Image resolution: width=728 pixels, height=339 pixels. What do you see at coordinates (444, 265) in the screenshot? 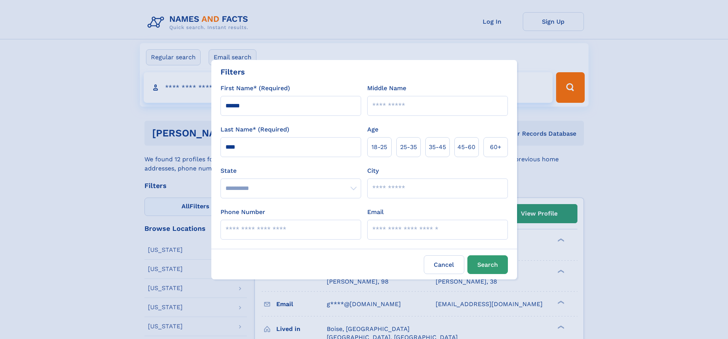
I see `label: Cancel` at bounding box center [444, 265].